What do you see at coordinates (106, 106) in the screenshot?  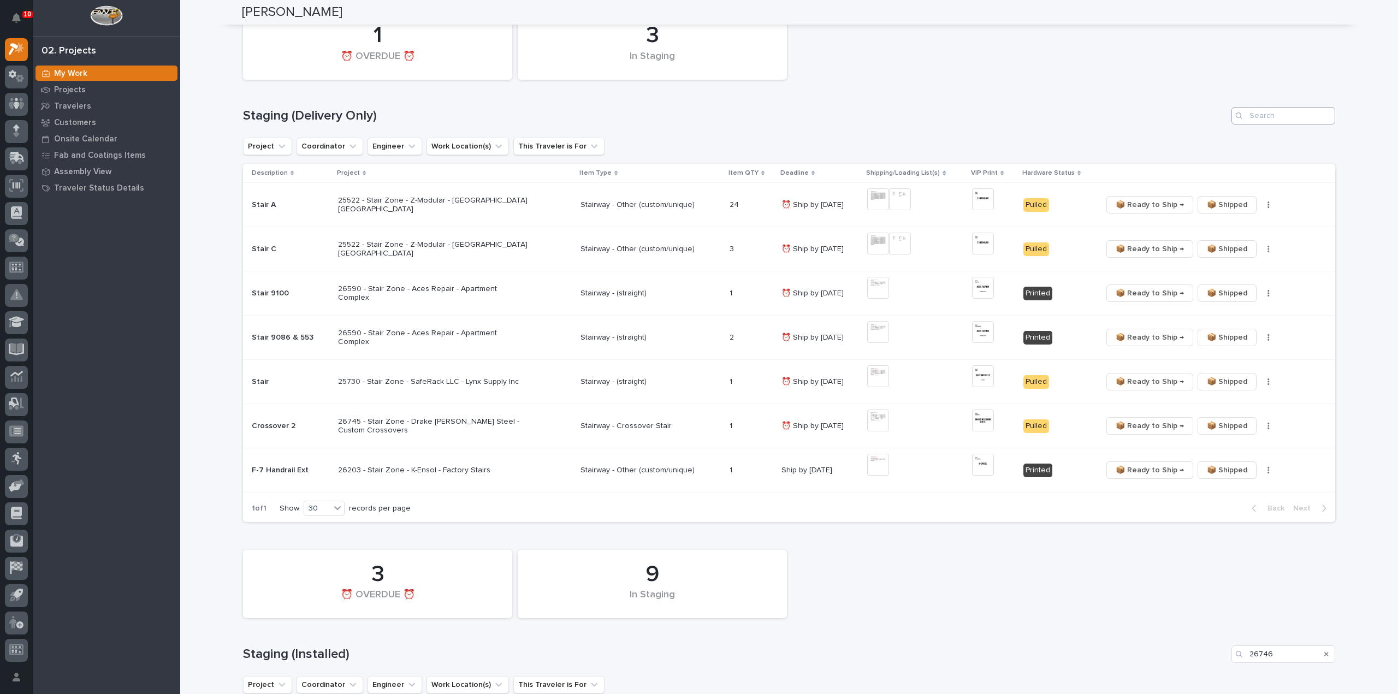 I see `a: Travelers` at bounding box center [106, 106].